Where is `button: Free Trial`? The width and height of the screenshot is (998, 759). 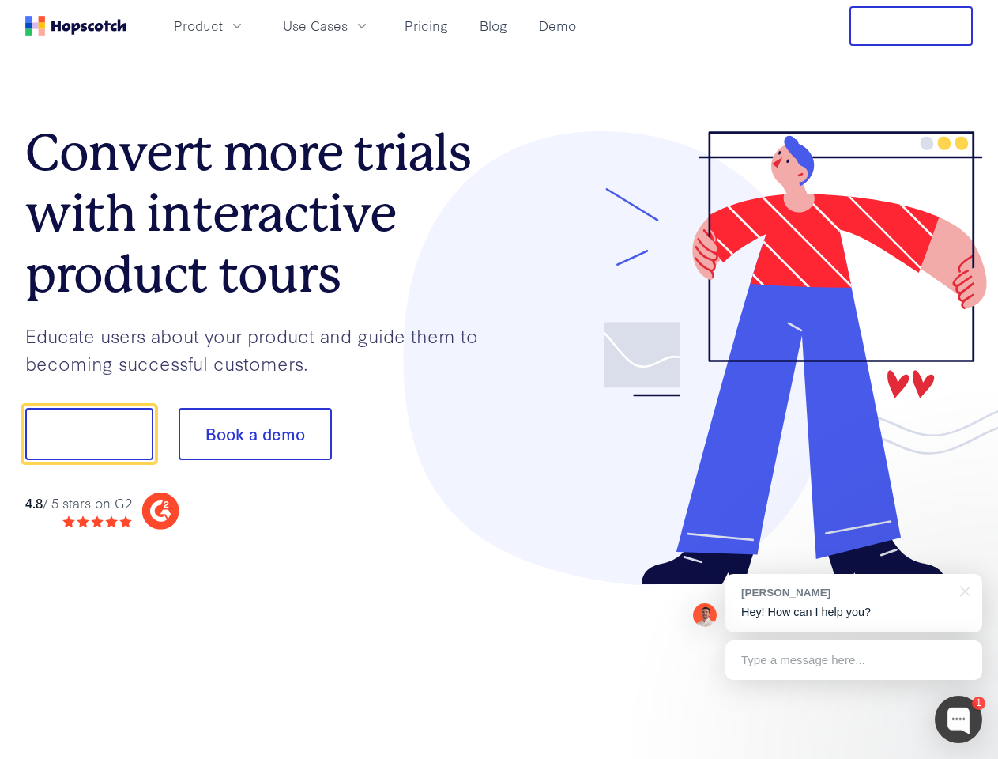
button: Free Trial is located at coordinates (912, 26).